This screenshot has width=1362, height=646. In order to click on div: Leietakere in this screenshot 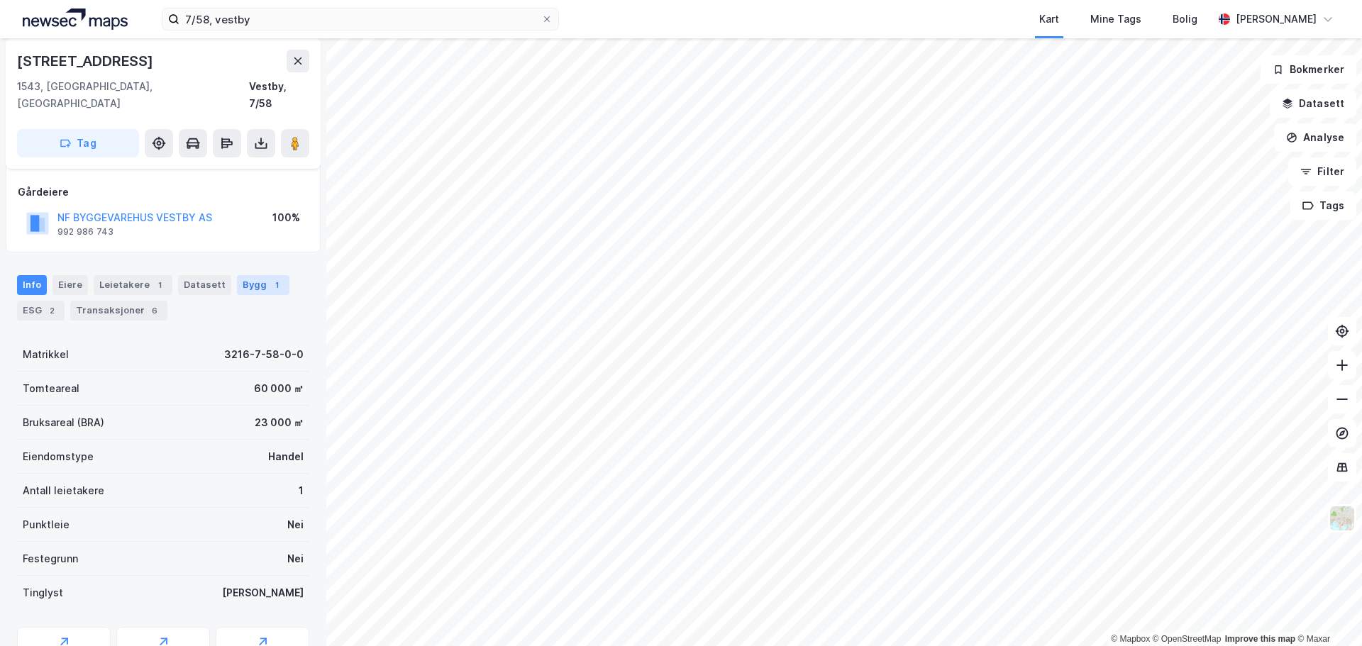, I will do `click(133, 285)`.